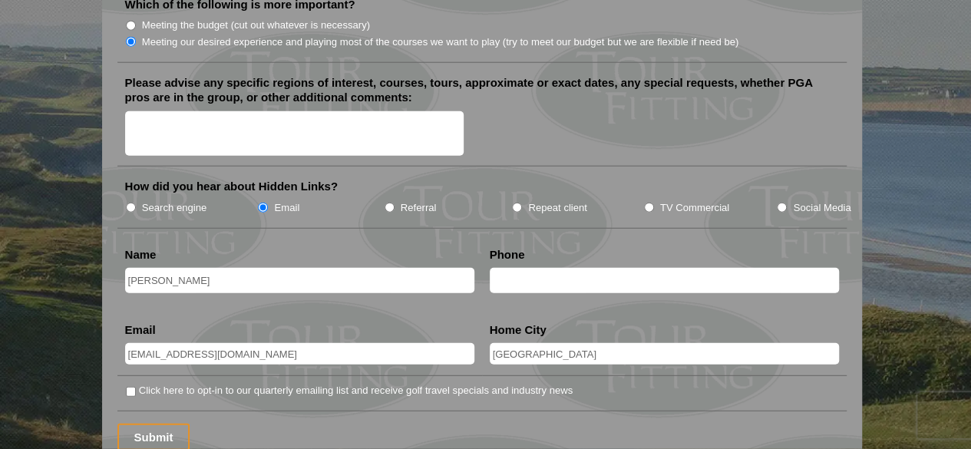  What do you see at coordinates (507, 255) in the screenshot?
I see `label: Phone` at bounding box center [507, 255].